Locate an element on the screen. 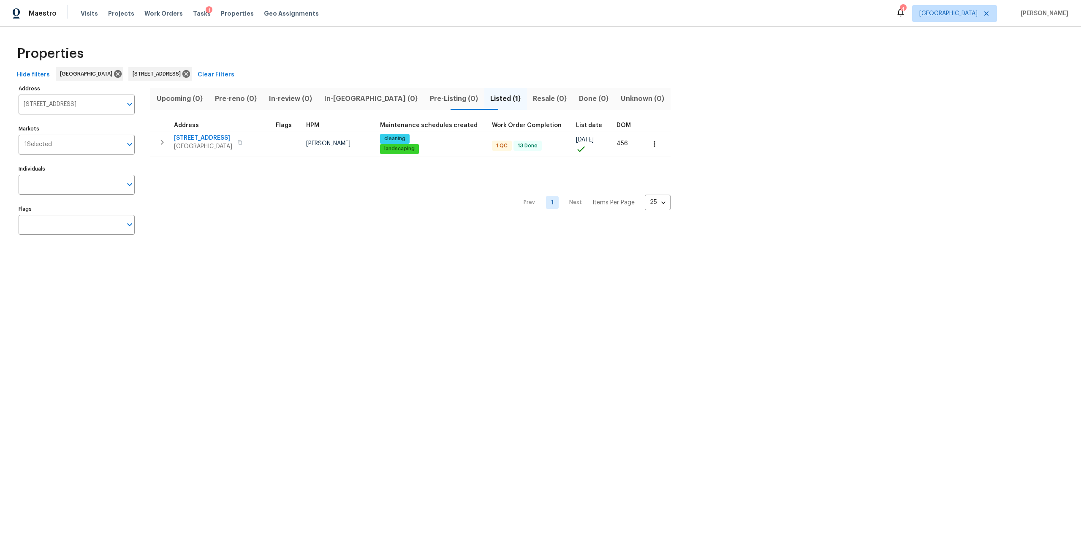 This screenshot has width=1081, height=551. span: Work Orders is located at coordinates (163, 14).